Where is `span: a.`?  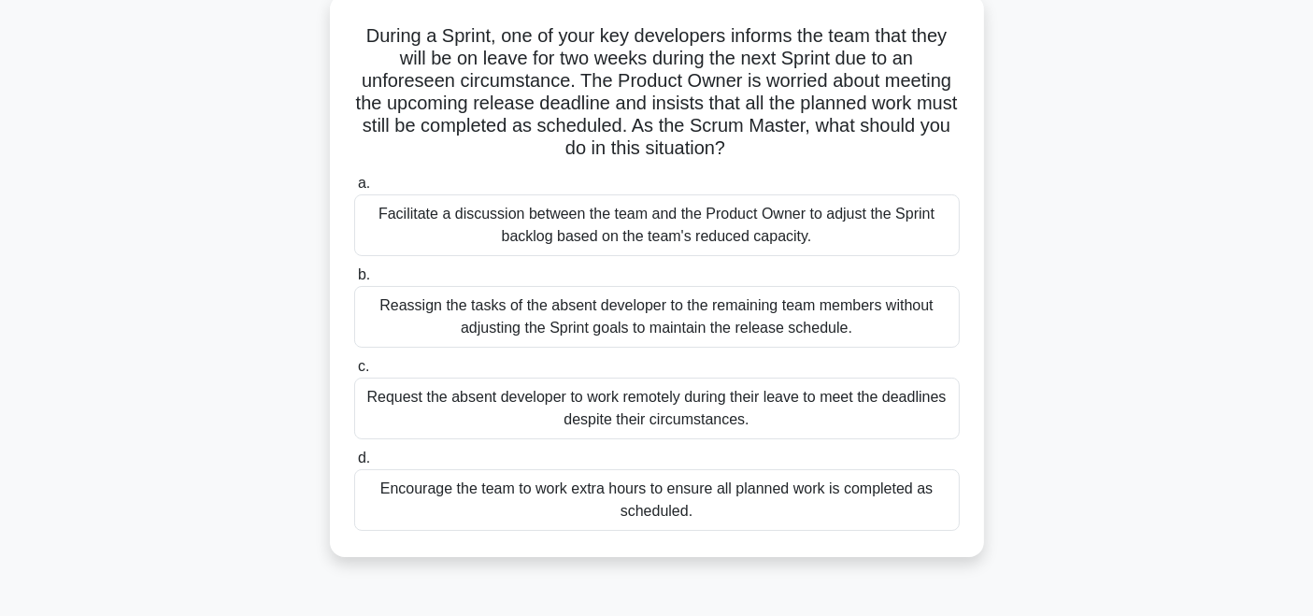 span: a. is located at coordinates (363, 182).